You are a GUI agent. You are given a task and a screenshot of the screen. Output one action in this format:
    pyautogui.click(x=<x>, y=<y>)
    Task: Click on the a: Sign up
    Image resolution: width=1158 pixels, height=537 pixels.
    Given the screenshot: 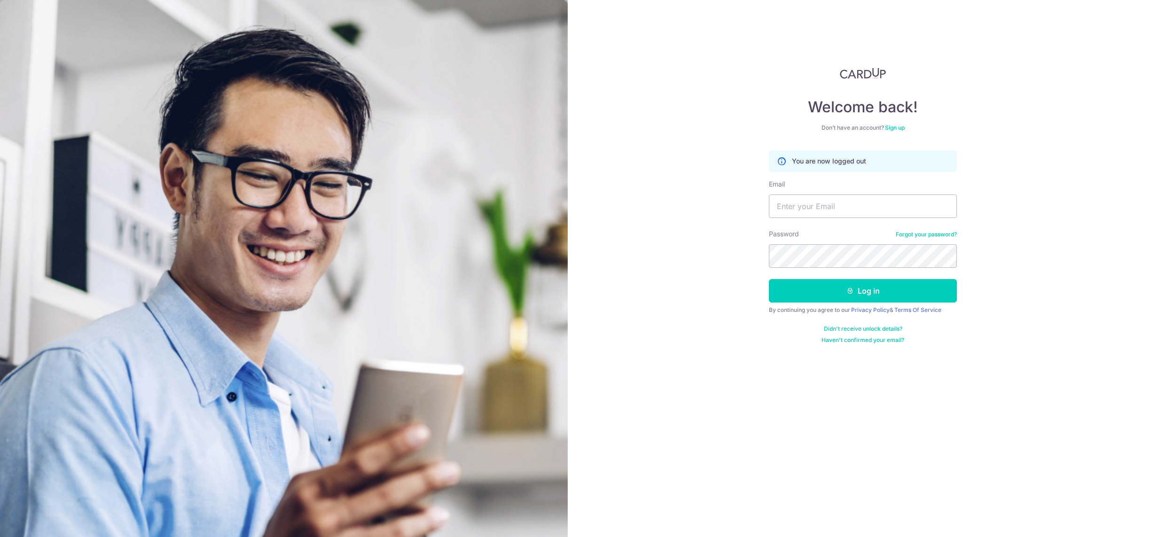 What is the action you would take?
    pyautogui.click(x=895, y=127)
    